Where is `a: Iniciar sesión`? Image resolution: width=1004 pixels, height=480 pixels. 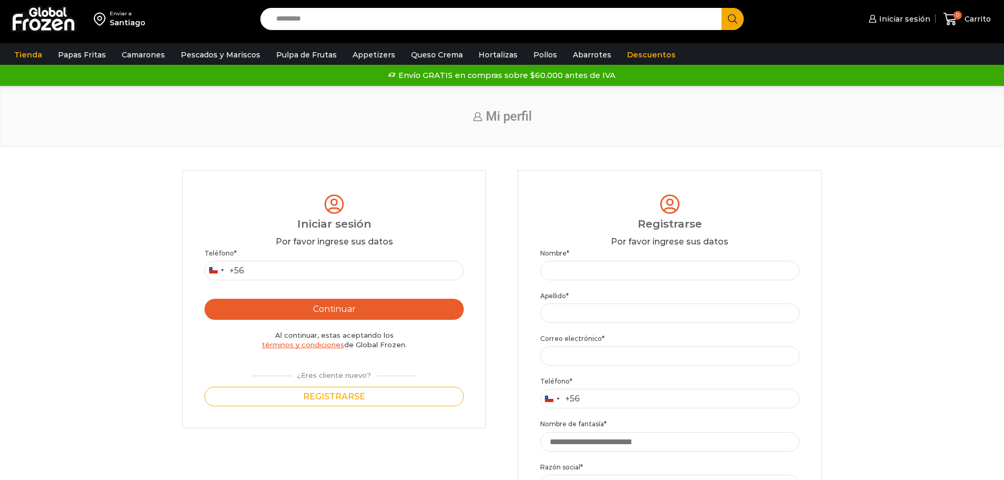
a: Iniciar sesión is located at coordinates (898, 19).